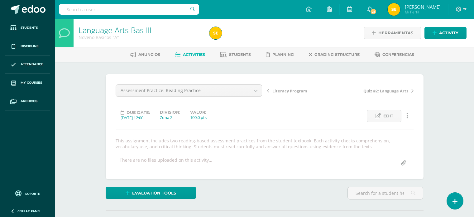 This screenshot has height=217, width=474. I want to click on a: Activity, so click(445, 33).